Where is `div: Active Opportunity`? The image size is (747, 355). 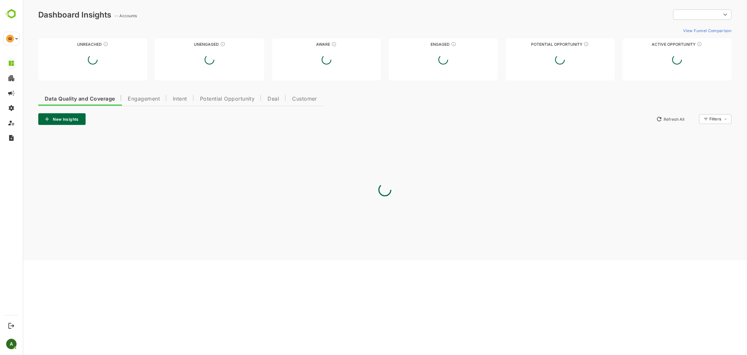
div: Active Opportunity is located at coordinates (655, 44).